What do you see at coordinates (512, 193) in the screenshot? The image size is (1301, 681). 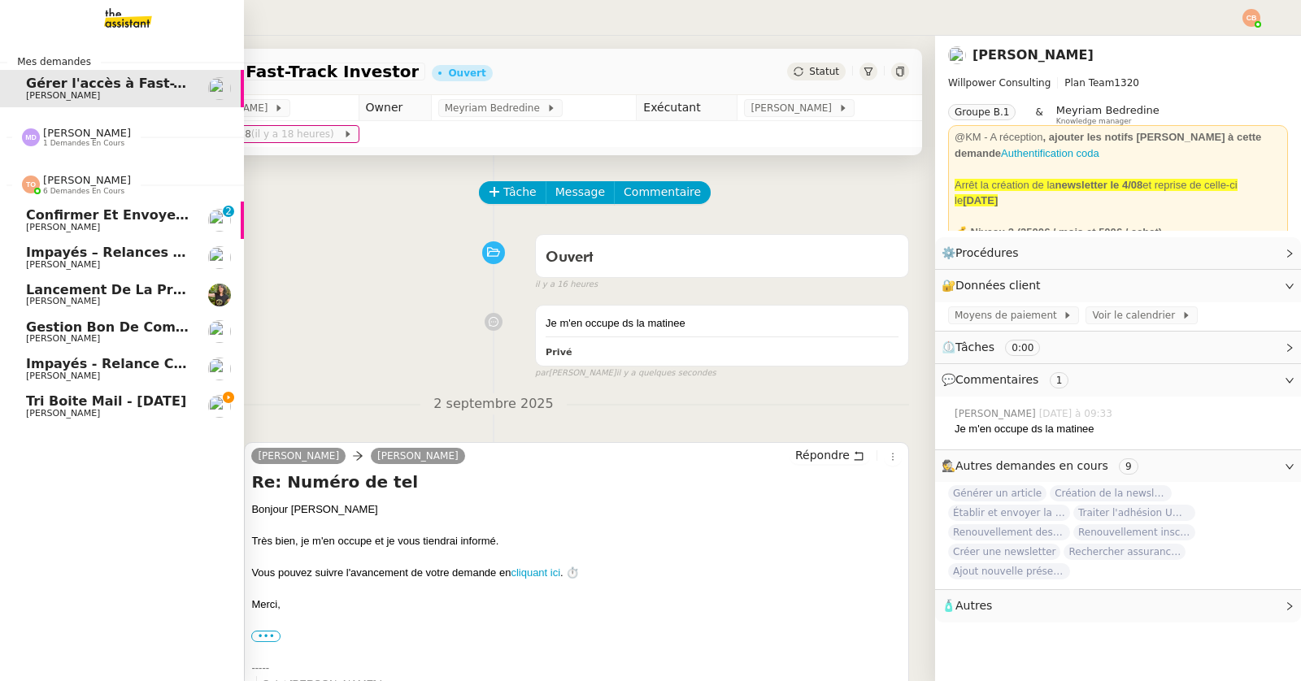 I see `button: Tâche` at bounding box center [512, 193].